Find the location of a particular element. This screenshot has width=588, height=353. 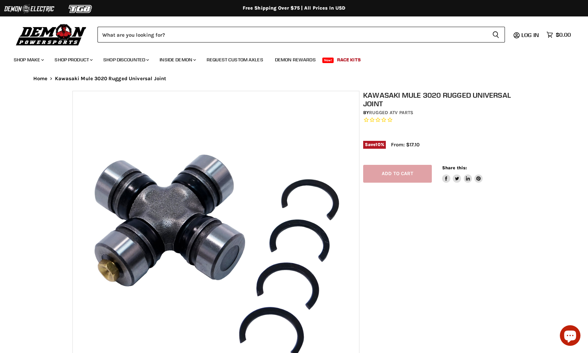

span: New! is located at coordinates (328, 60).